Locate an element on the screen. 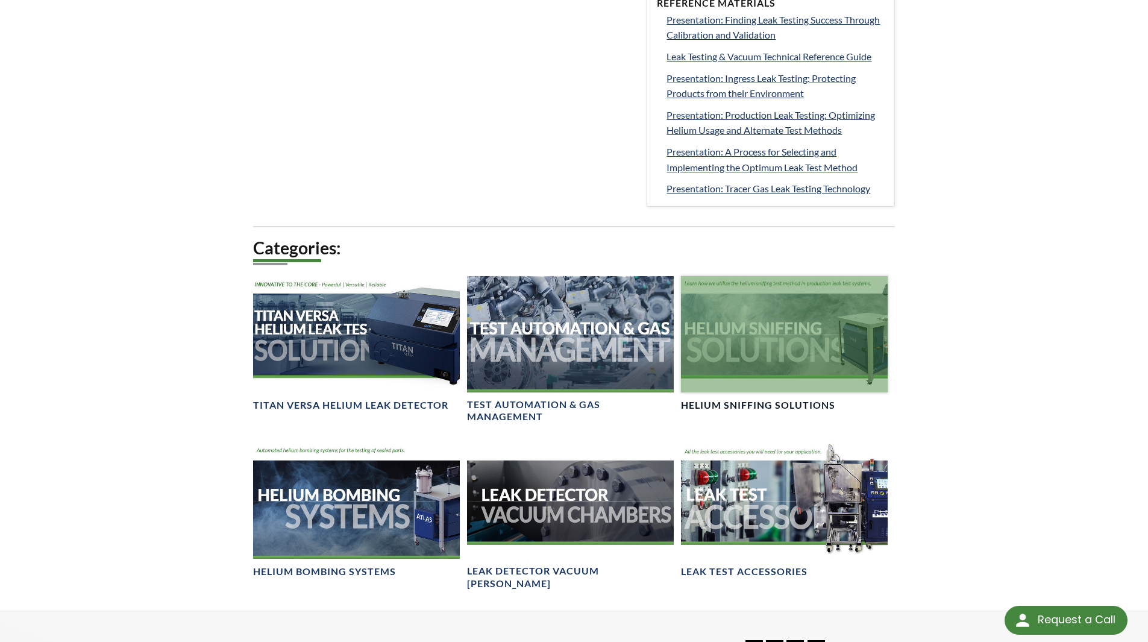 This screenshot has width=1148, height=642. a: Helium Sniffing Solutions headerHelium Sniffing Solutions is located at coordinates (784, 343).